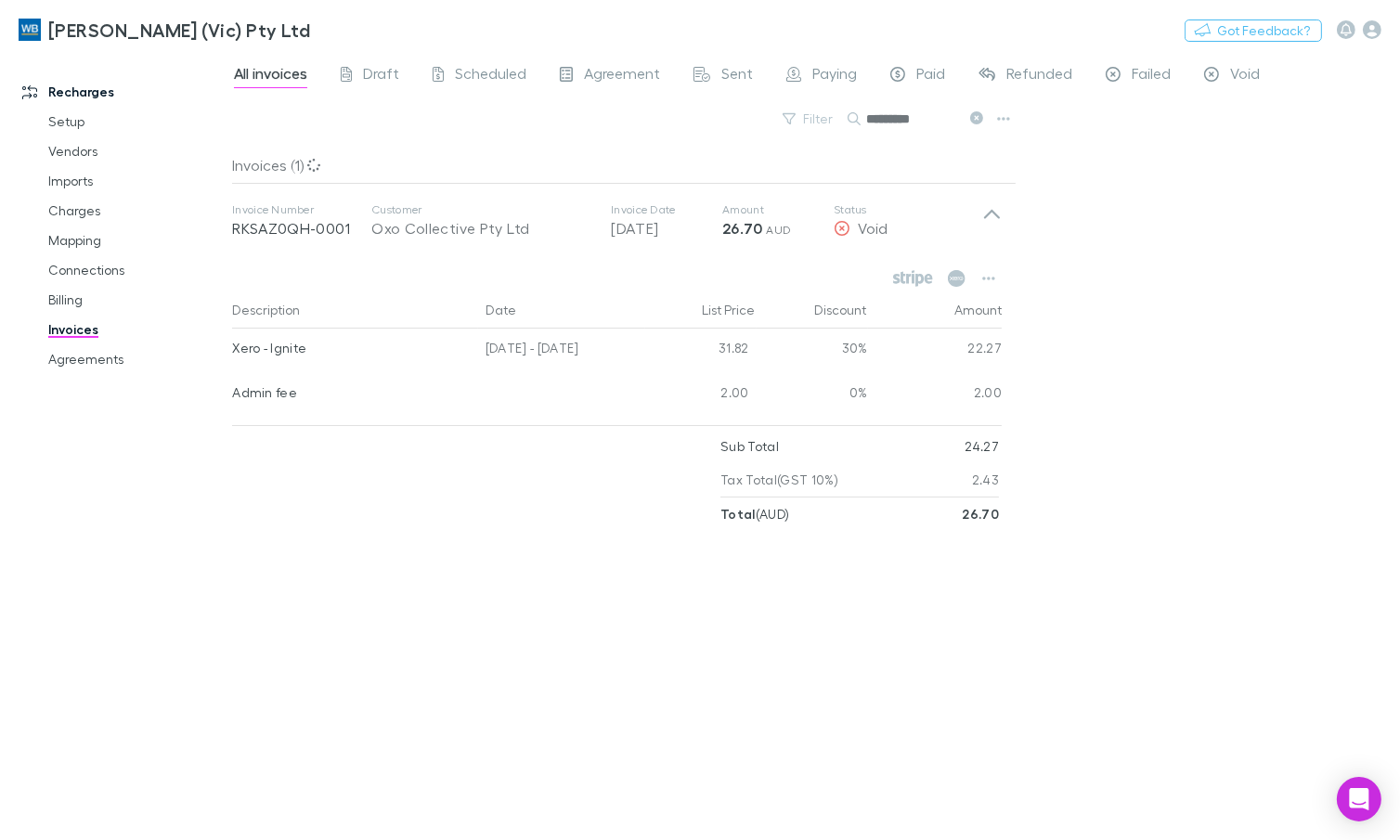 Image resolution: width=1400 pixels, height=840 pixels. Describe the element at coordinates (737, 76) in the screenshot. I see `span: Sent` at that location.